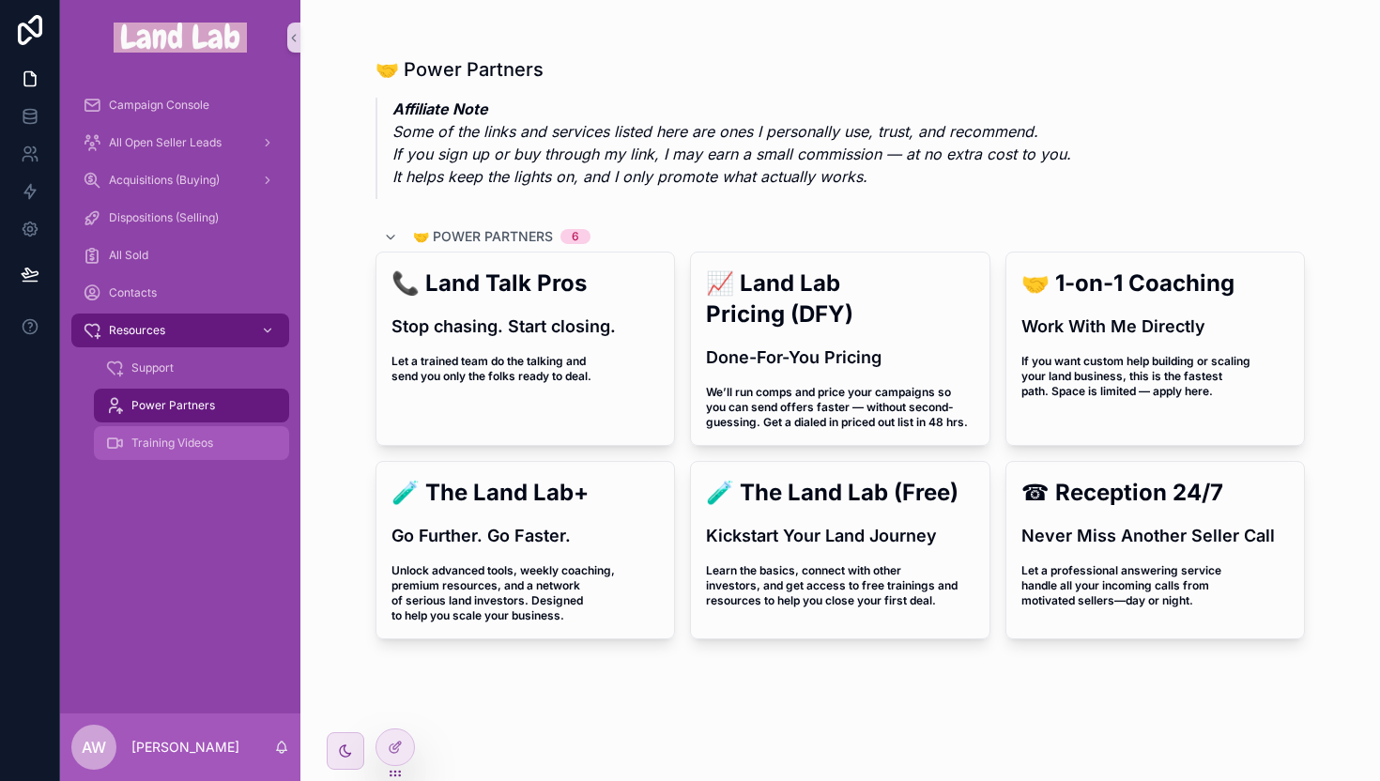 This screenshot has height=781, width=1380. I want to click on a: 🧪 The Land Lab+Go Further. Go Faster.Unlock advanced tools, weekly coaching, premium resources, a..., so click(526, 550).